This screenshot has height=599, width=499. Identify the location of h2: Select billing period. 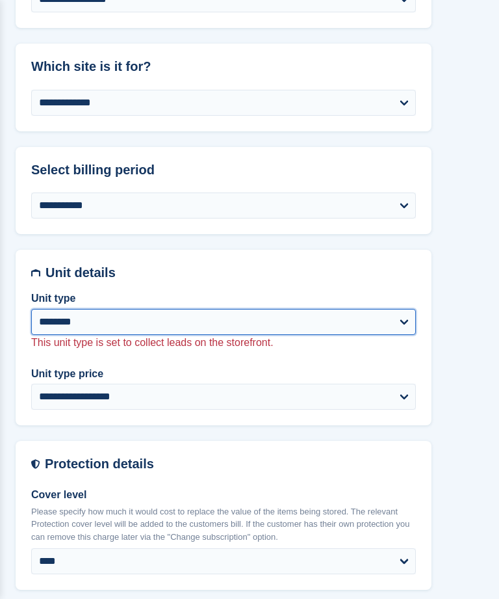
(224, 170).